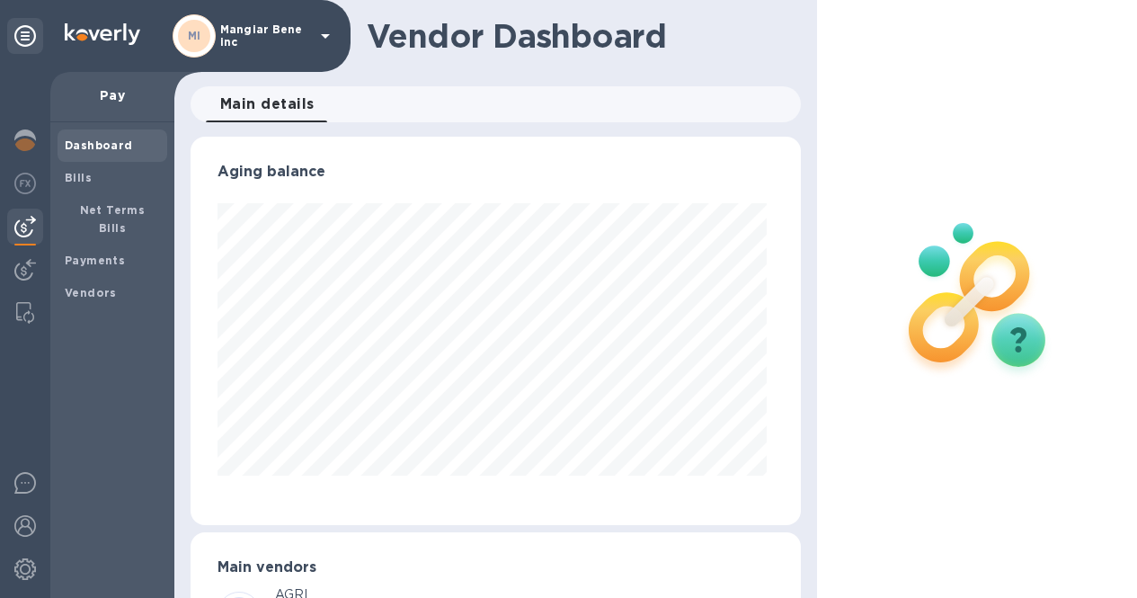 This screenshot has height=598, width=1137. Describe the element at coordinates (99, 145) in the screenshot. I see `b: Dashboard` at that location.